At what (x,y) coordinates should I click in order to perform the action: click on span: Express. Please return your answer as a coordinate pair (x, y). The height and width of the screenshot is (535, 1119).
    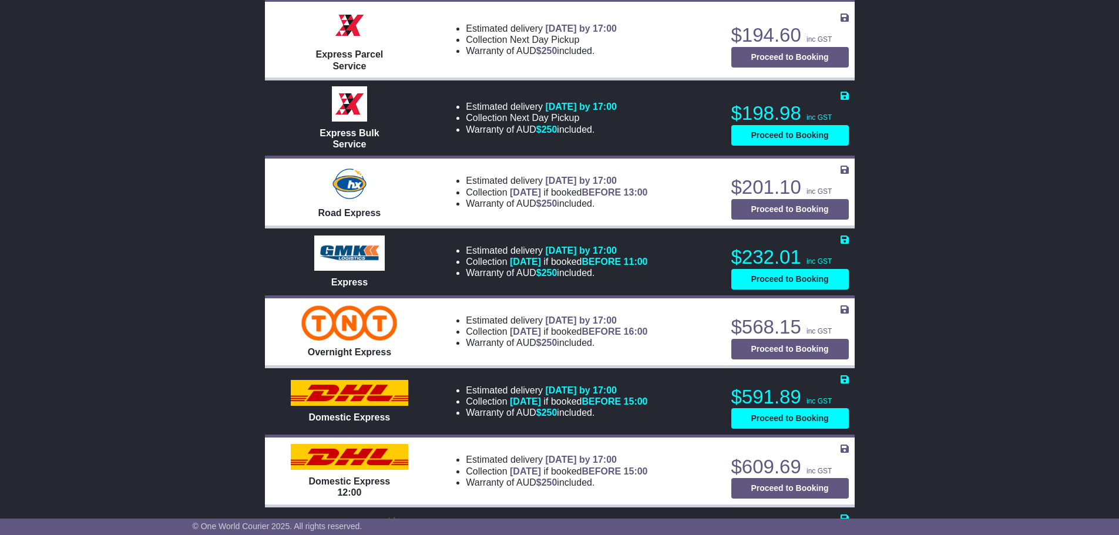
    Looking at the image, I should click on (350, 282).